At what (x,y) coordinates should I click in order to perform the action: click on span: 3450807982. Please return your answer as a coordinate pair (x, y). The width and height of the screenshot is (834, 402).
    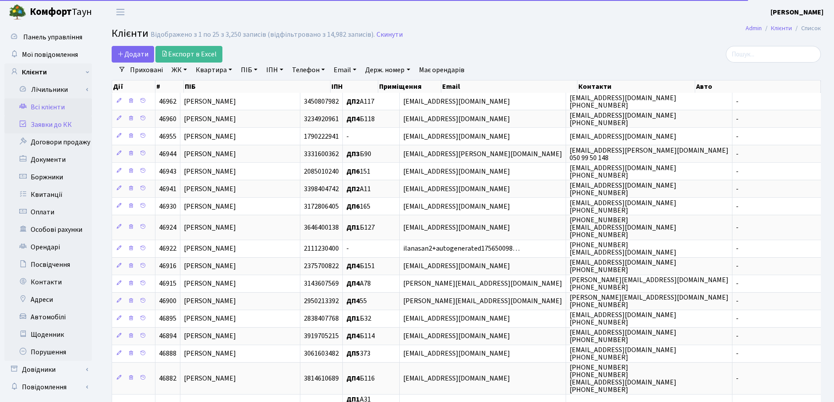
    Looking at the image, I should click on (321, 102).